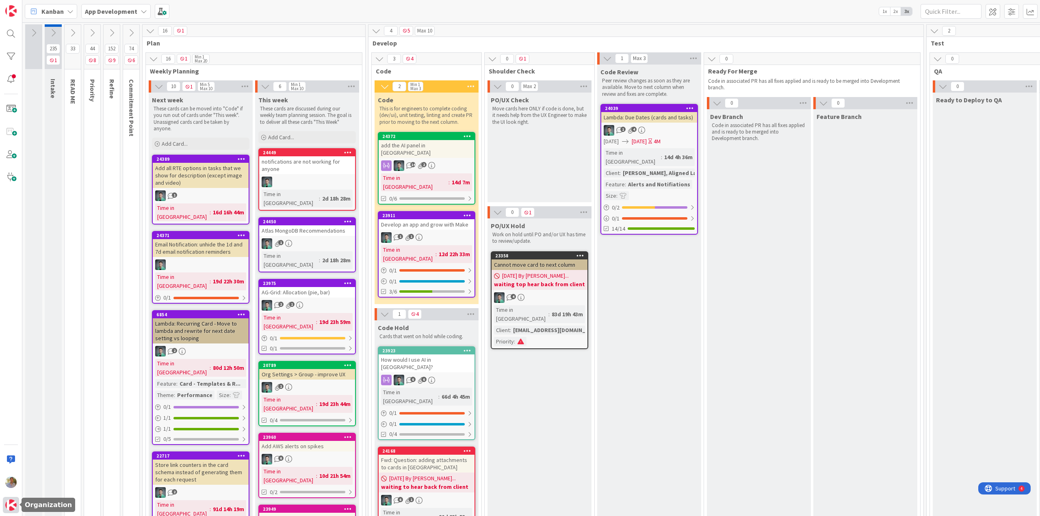 The image size is (1040, 516). What do you see at coordinates (11, 482) in the screenshot?
I see `img: KZ` at bounding box center [11, 482].